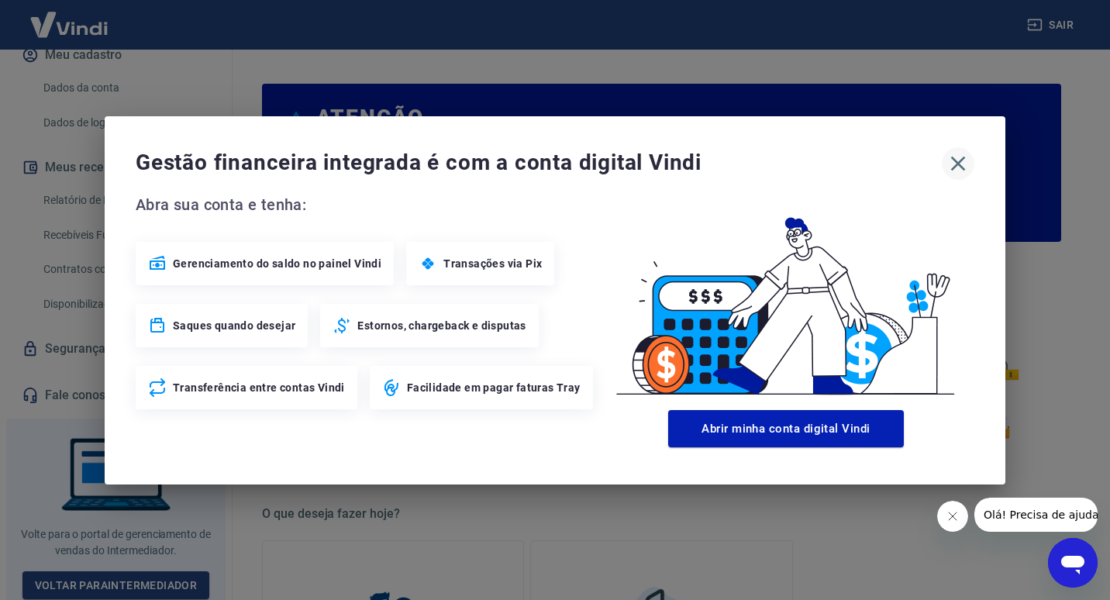  Describe the element at coordinates (786, 298) in the screenshot. I see `img: Good Billing` at that location.